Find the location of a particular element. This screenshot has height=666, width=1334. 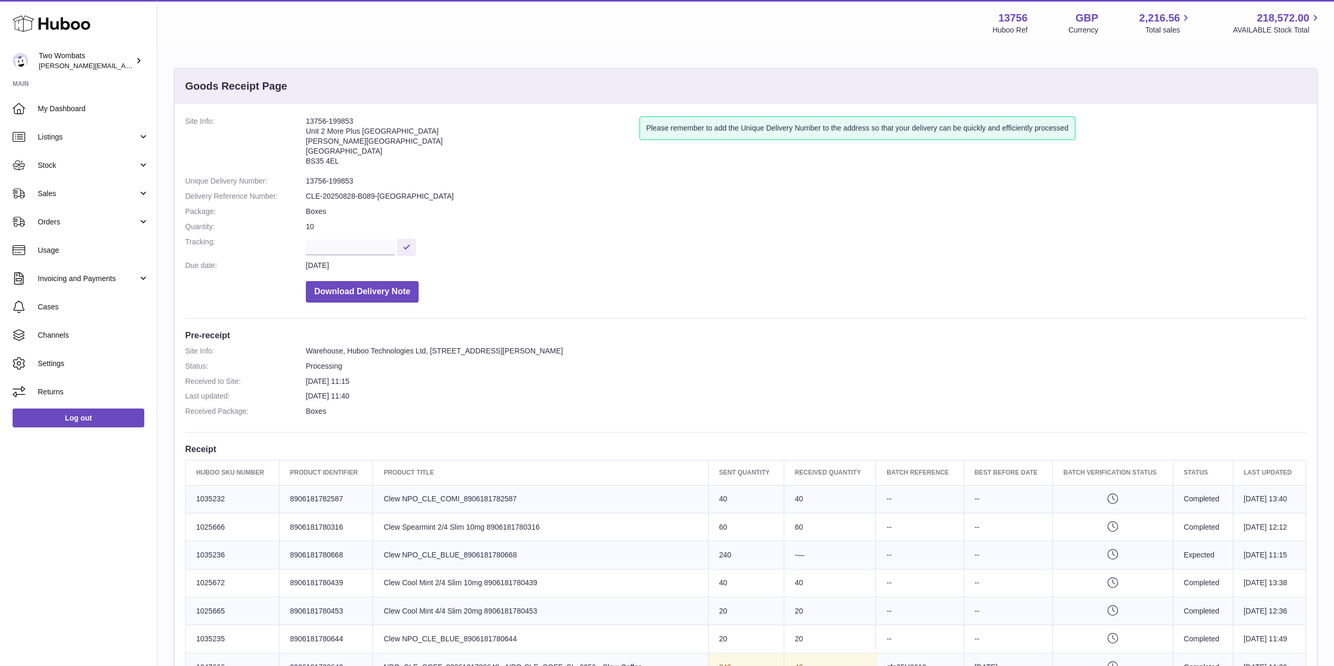

td: 1035236 is located at coordinates (232, 555).